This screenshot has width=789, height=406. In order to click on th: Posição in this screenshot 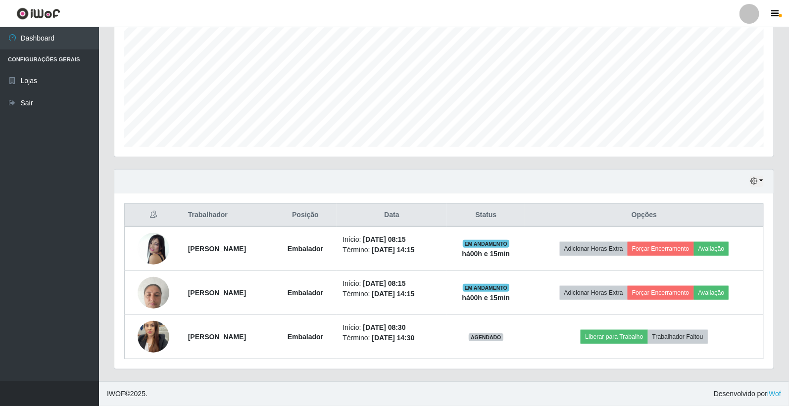, I will do `click(305, 215)`.